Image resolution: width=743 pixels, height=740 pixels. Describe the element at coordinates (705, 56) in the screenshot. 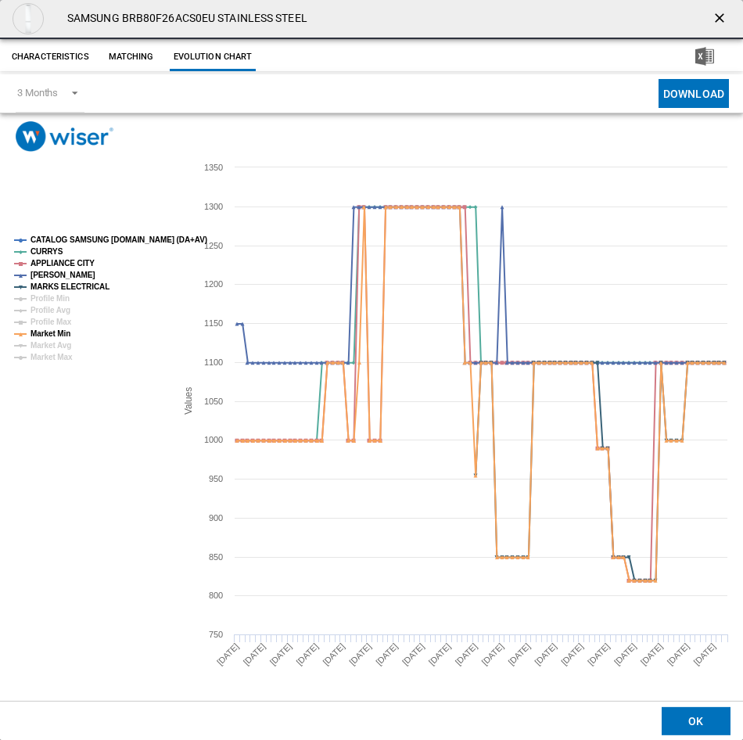

I see `img: excel-24x24.png` at that location.